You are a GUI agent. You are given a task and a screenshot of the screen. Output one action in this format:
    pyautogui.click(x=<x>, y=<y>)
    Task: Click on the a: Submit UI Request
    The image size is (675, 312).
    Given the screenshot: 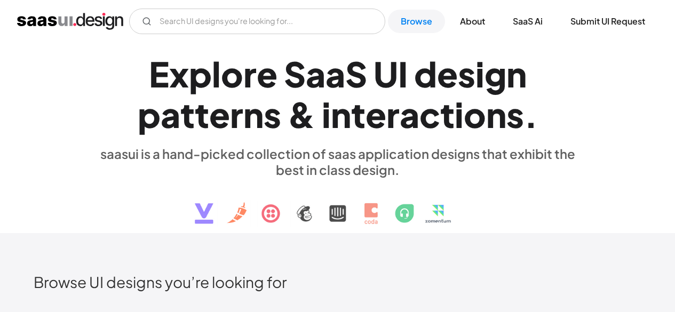 What is the action you would take?
    pyautogui.click(x=607, y=21)
    